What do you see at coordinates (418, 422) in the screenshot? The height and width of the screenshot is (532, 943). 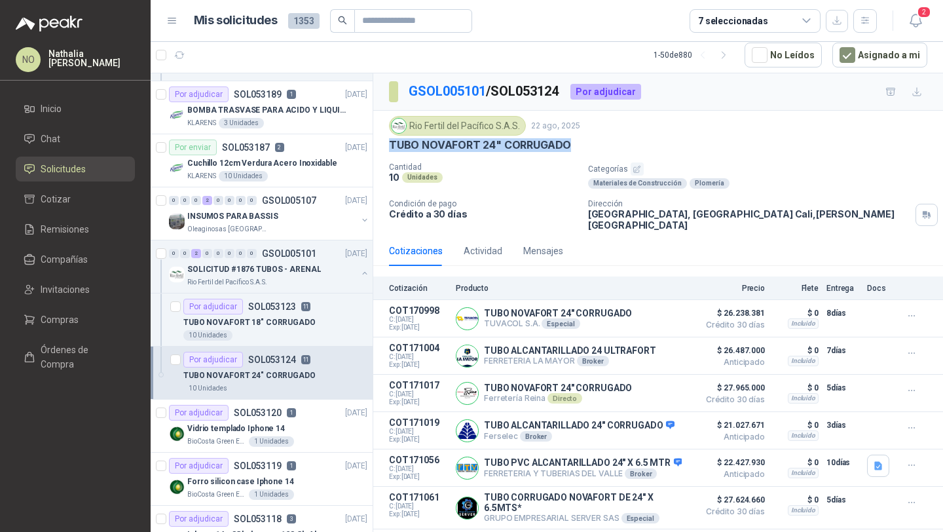 I see `p: COT171019` at bounding box center [418, 422].